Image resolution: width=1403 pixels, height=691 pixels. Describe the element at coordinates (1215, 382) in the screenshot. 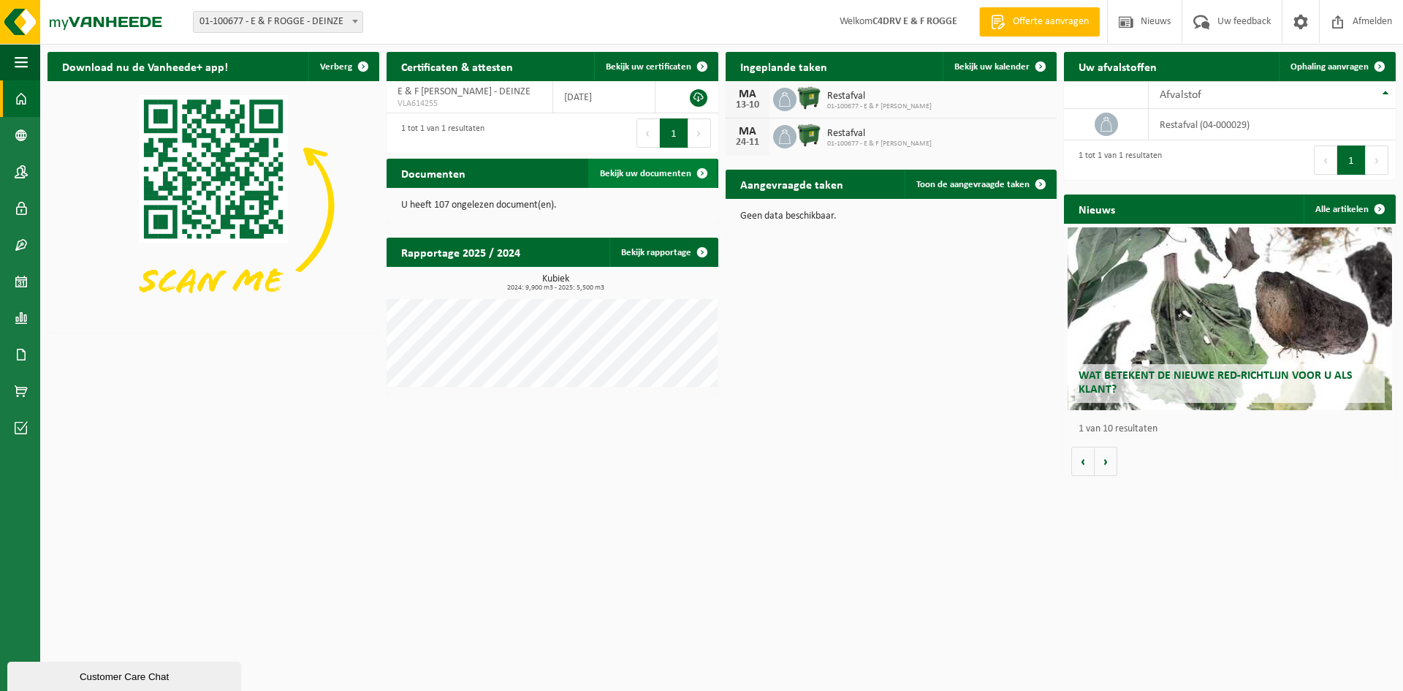

I see `span: Wat betekent de nieuwe RED-richtlijn voor u als klant?` at that location.